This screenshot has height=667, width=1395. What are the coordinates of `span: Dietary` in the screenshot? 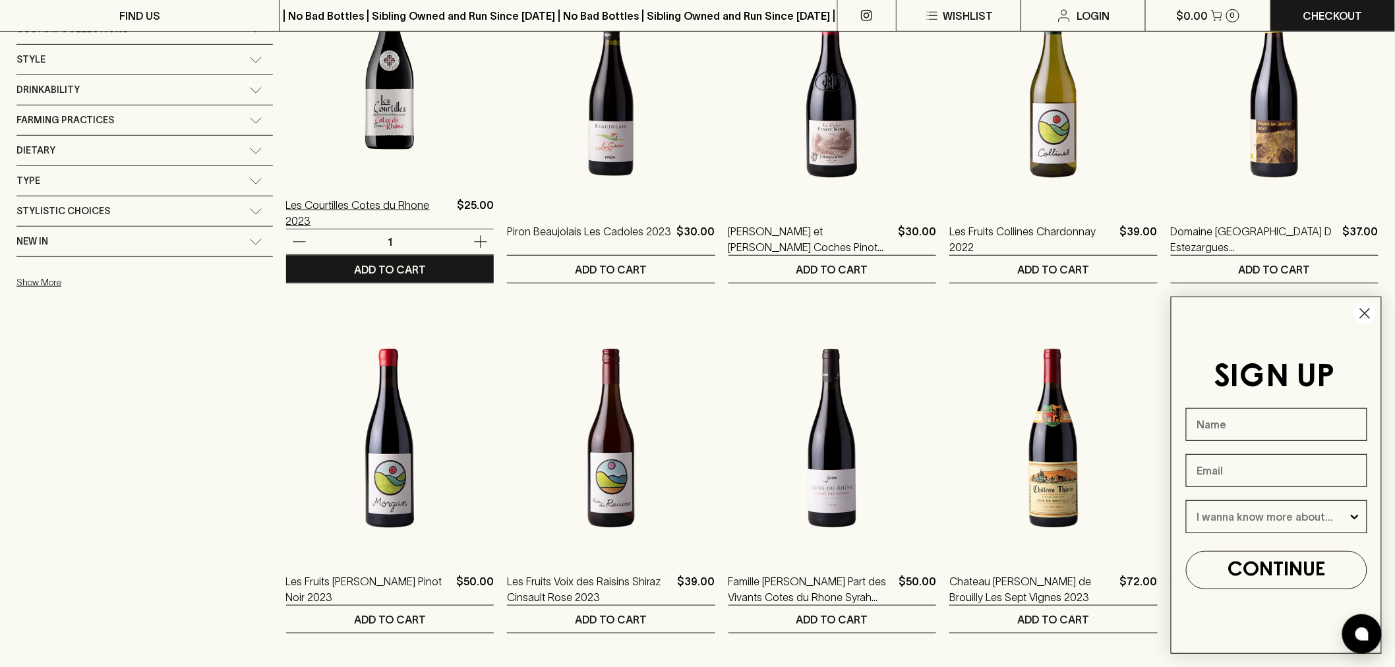 It's located at (36, 150).